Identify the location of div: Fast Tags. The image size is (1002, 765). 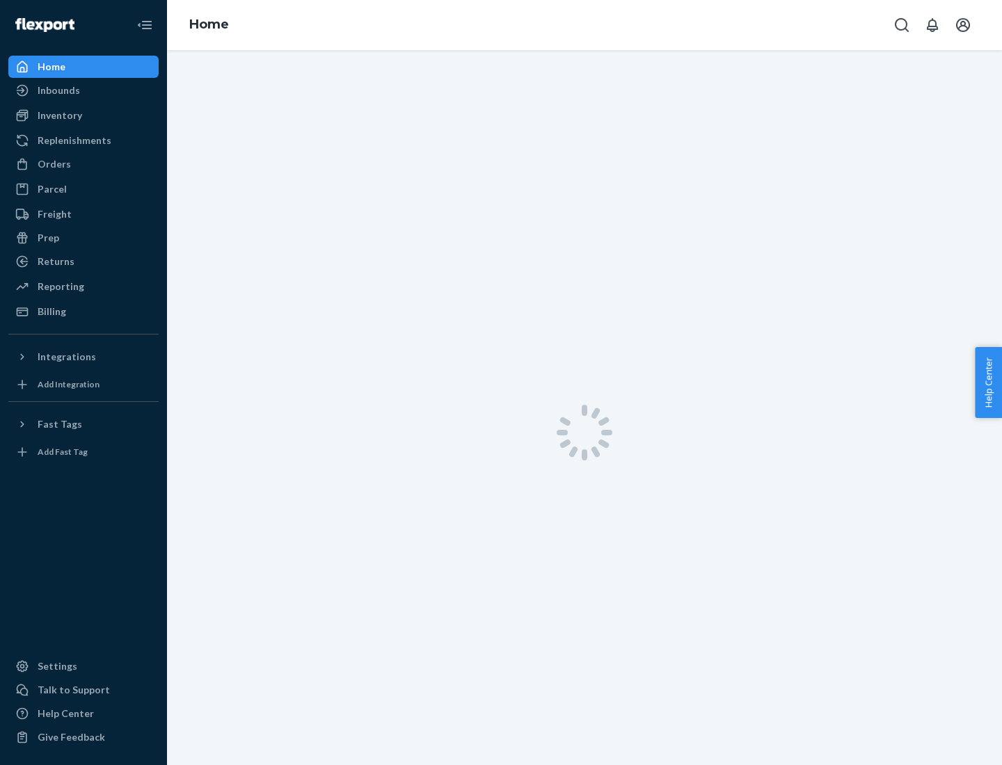
(60, 424).